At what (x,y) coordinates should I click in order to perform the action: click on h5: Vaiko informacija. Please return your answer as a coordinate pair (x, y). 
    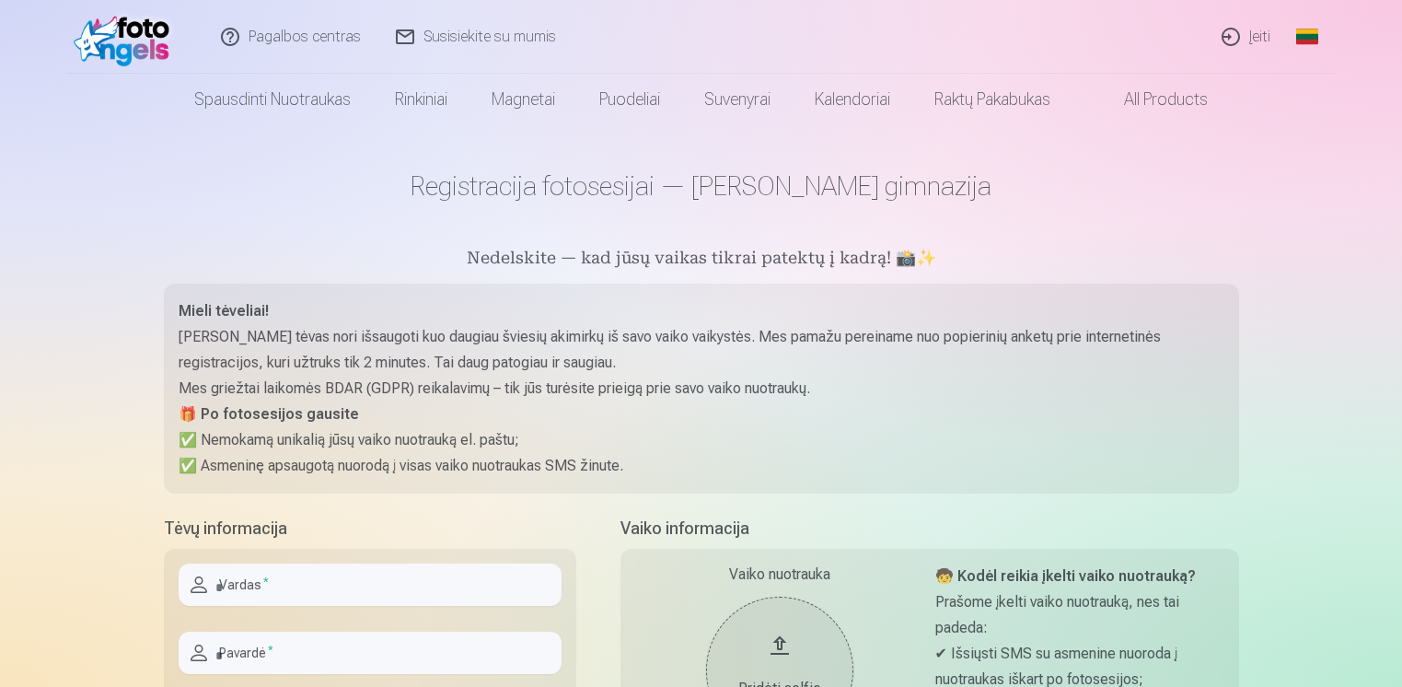
    Looking at the image, I should click on (929, 528).